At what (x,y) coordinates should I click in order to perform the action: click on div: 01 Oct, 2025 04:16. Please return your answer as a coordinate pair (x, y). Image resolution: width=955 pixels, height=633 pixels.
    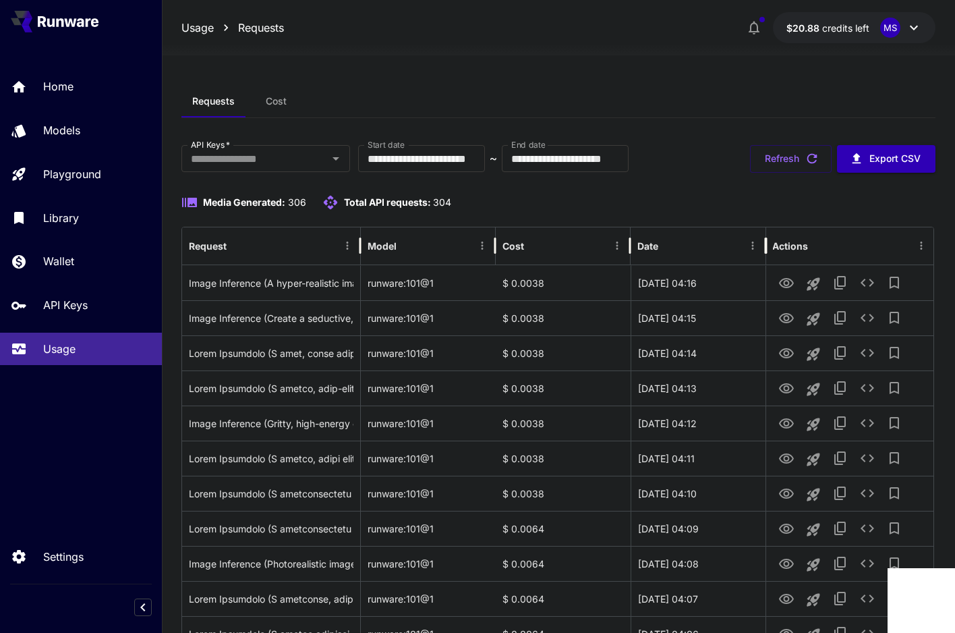
    Looking at the image, I should click on (698, 283).